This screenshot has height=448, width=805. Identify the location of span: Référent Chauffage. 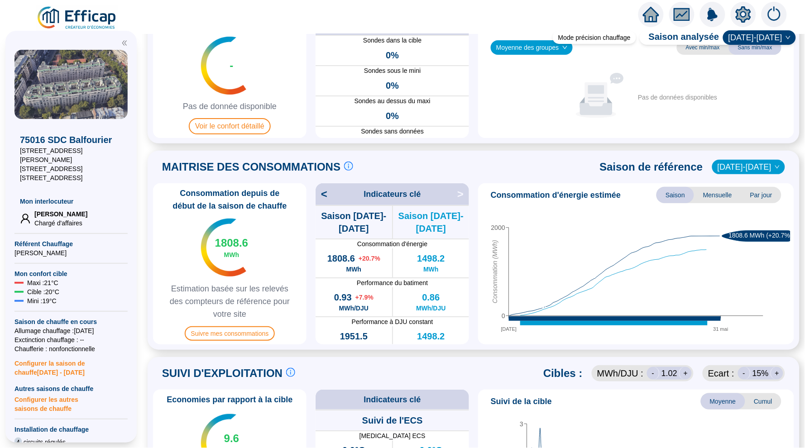
(71, 244).